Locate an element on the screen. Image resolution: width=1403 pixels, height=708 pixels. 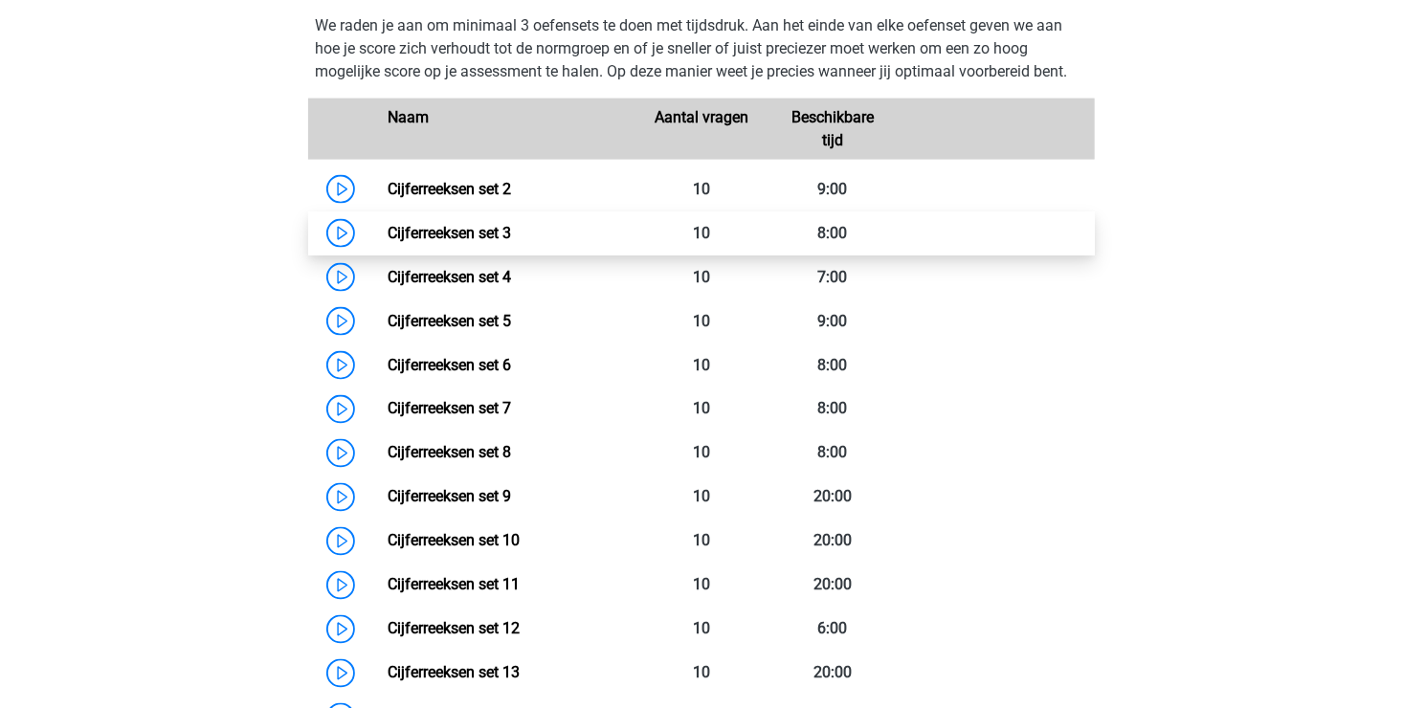
a: Cijferreeksen set 12 is located at coordinates (454, 629).